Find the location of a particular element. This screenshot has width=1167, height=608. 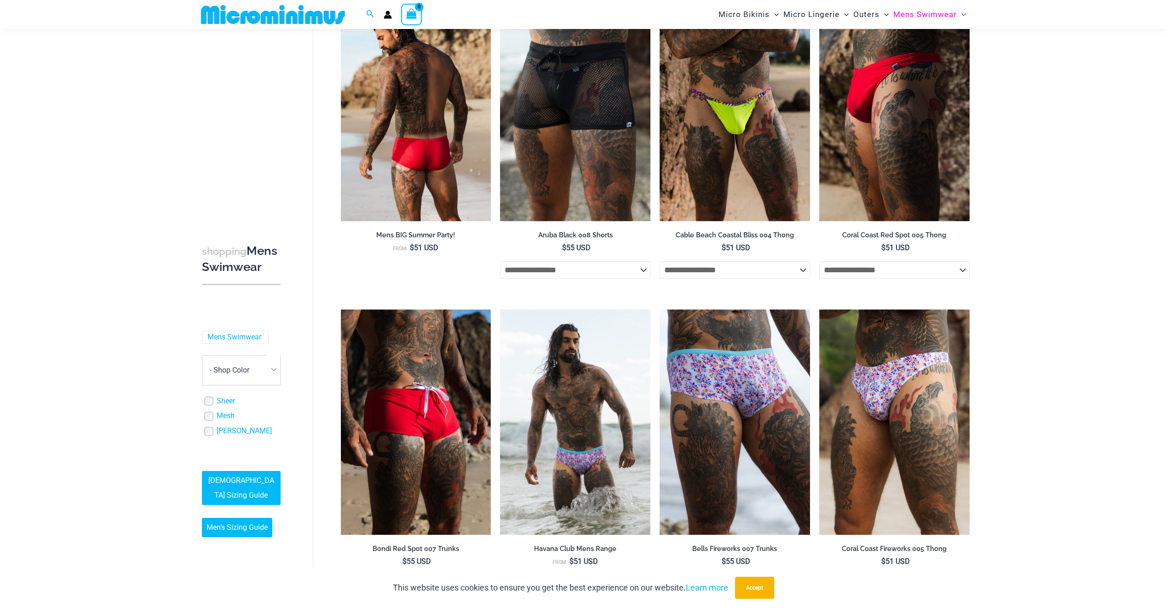

p: This website uses cookies to ensure you get the best experience on our website. is located at coordinates (560, 588).